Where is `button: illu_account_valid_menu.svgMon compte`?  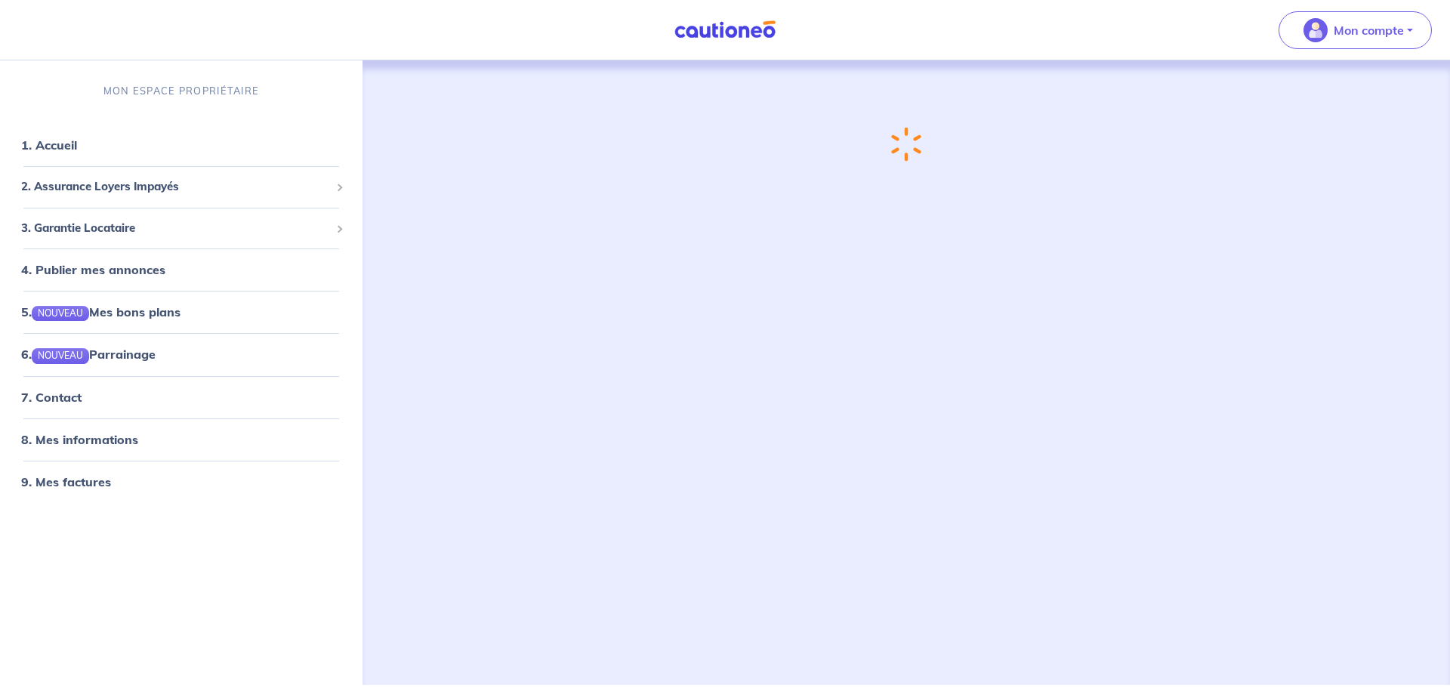
button: illu_account_valid_menu.svgMon compte is located at coordinates (1355, 30).